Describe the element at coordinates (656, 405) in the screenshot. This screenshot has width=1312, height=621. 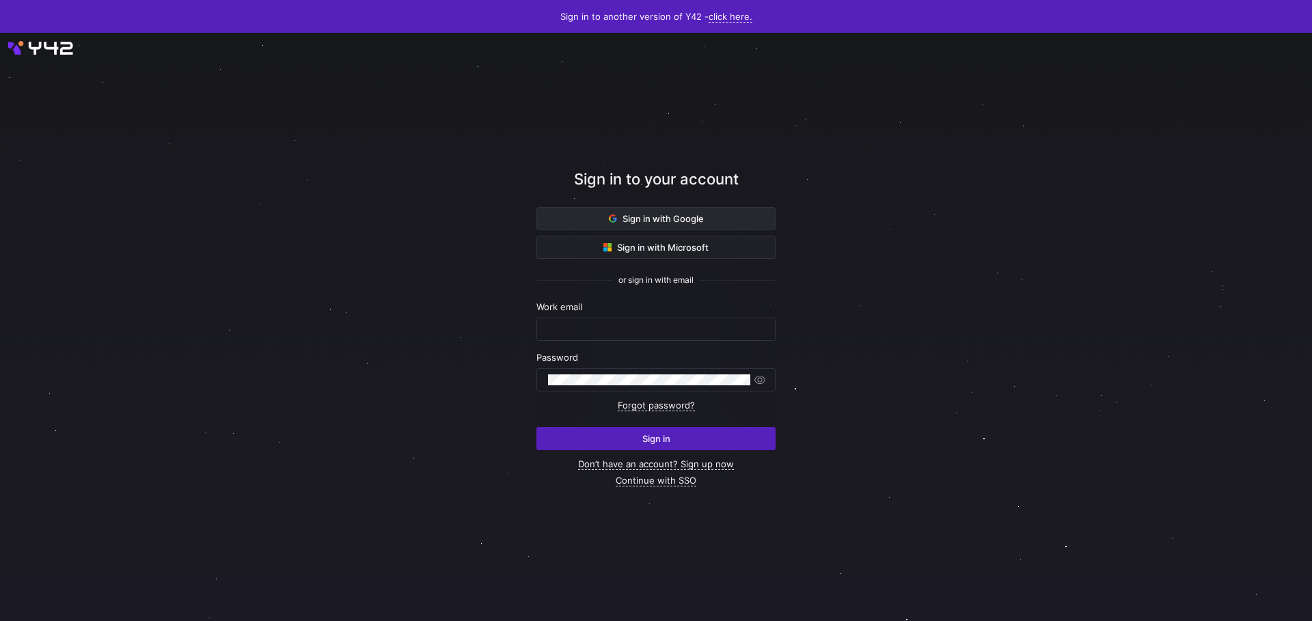
I see `a: Forgot password?` at that location.